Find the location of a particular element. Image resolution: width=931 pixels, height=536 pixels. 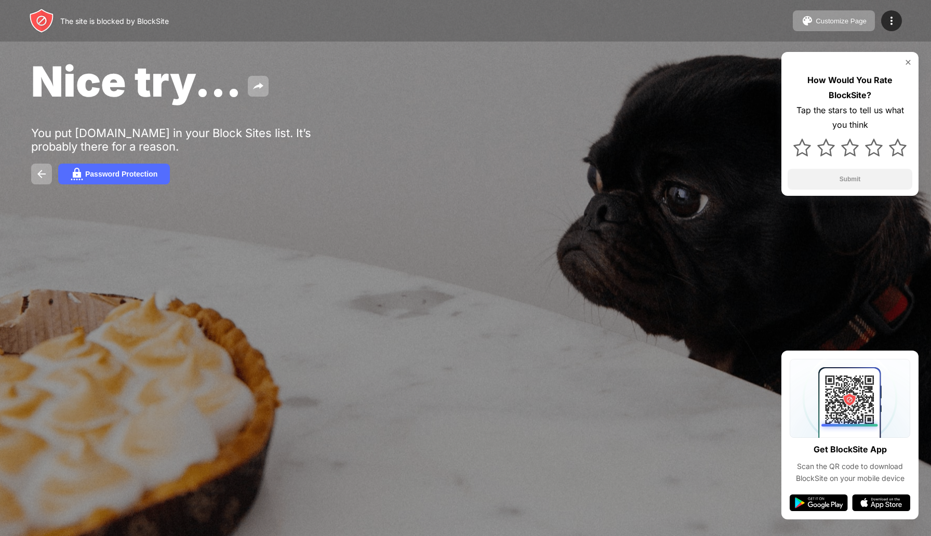

button: Submit is located at coordinates (850, 179).